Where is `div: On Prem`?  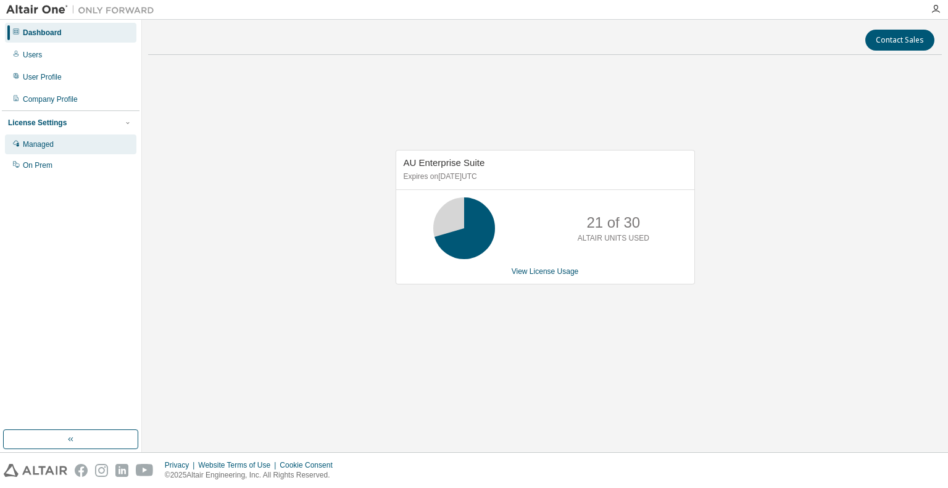 div: On Prem is located at coordinates (38, 165).